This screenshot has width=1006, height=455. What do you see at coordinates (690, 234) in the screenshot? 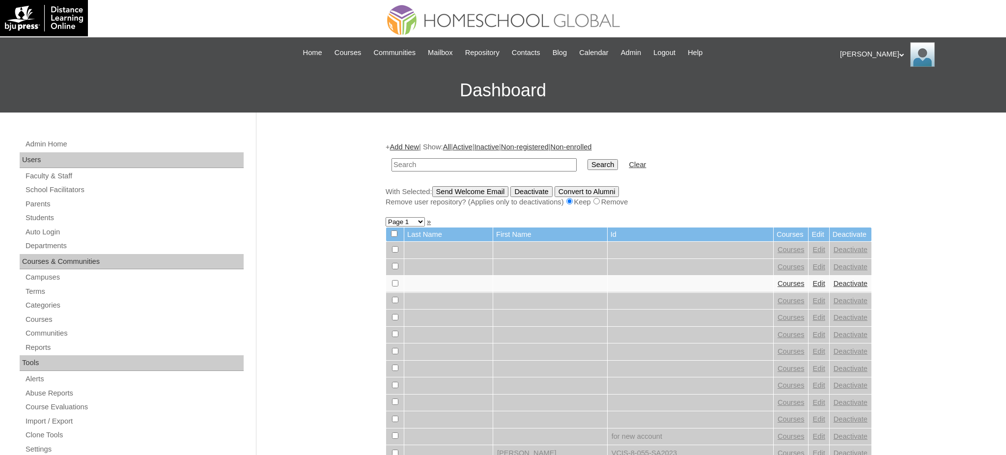
I see `td: Id` at bounding box center [690, 234].